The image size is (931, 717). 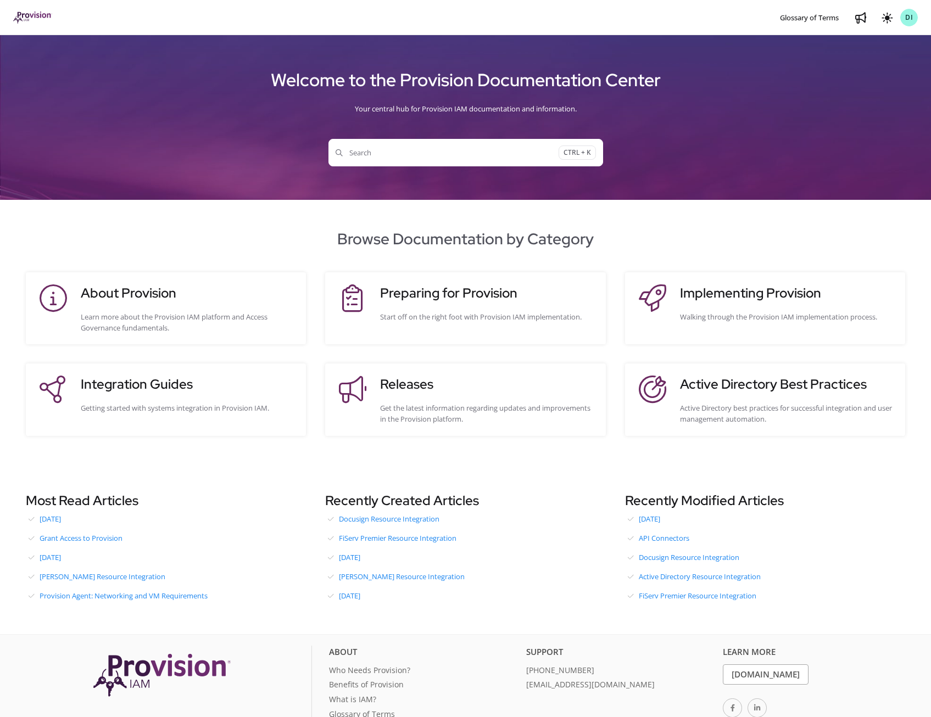 What do you see at coordinates (32, 18) in the screenshot?
I see `a: Project logo` at bounding box center [32, 18].